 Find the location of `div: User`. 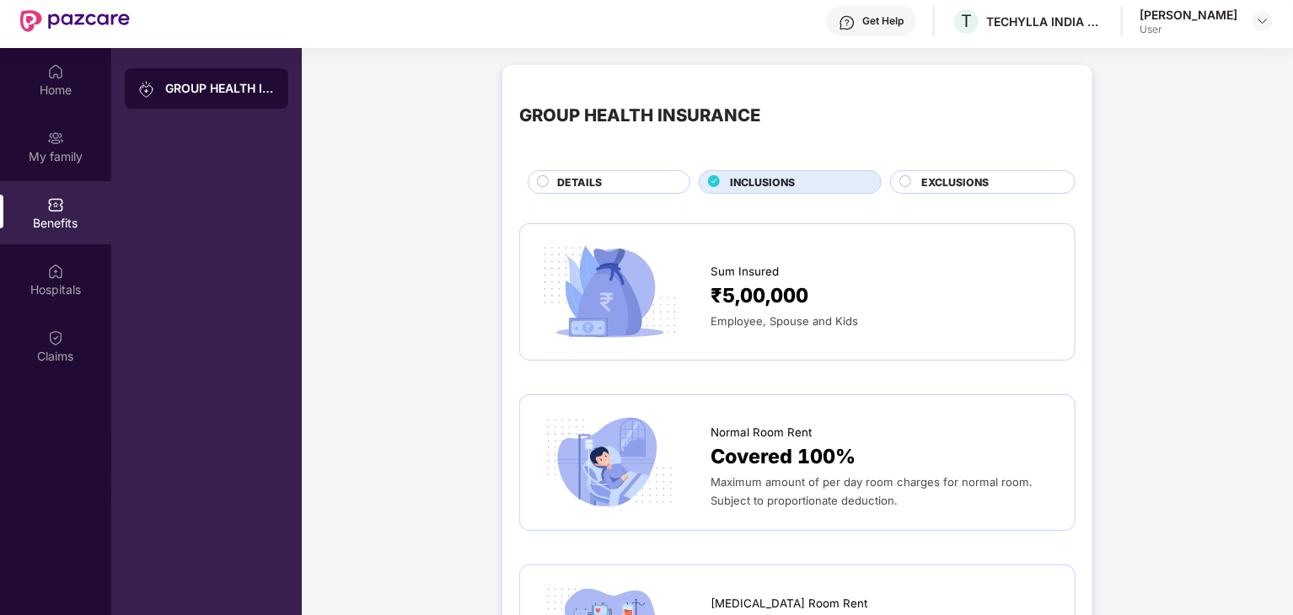

div: User is located at coordinates (1188, 29).